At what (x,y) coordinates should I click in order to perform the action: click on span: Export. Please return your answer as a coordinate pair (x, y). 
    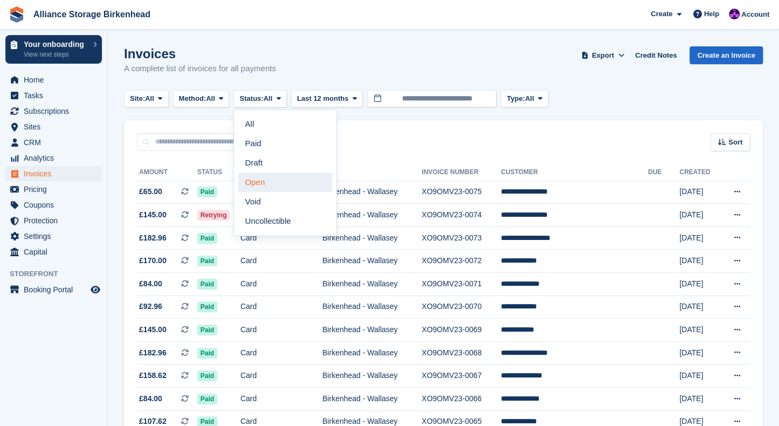
    Looking at the image, I should click on (603, 56).